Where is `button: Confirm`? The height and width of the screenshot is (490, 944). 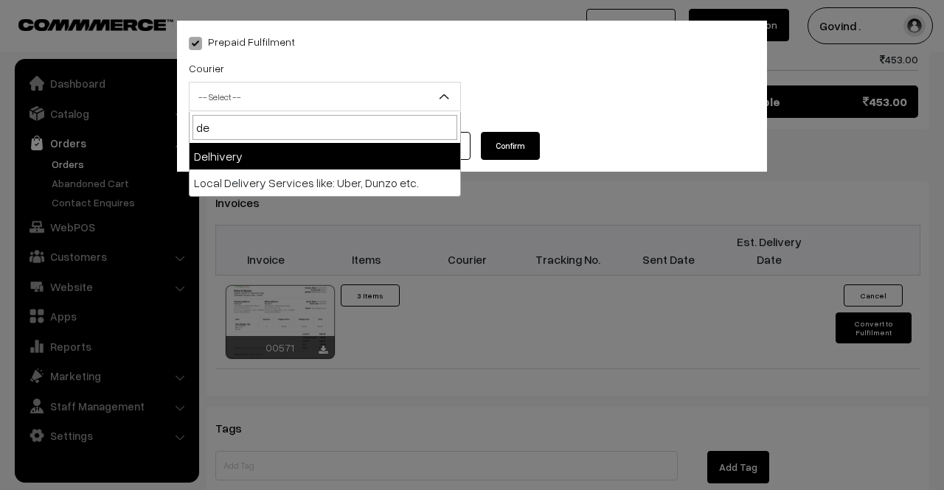
button: Confirm is located at coordinates (510, 146).